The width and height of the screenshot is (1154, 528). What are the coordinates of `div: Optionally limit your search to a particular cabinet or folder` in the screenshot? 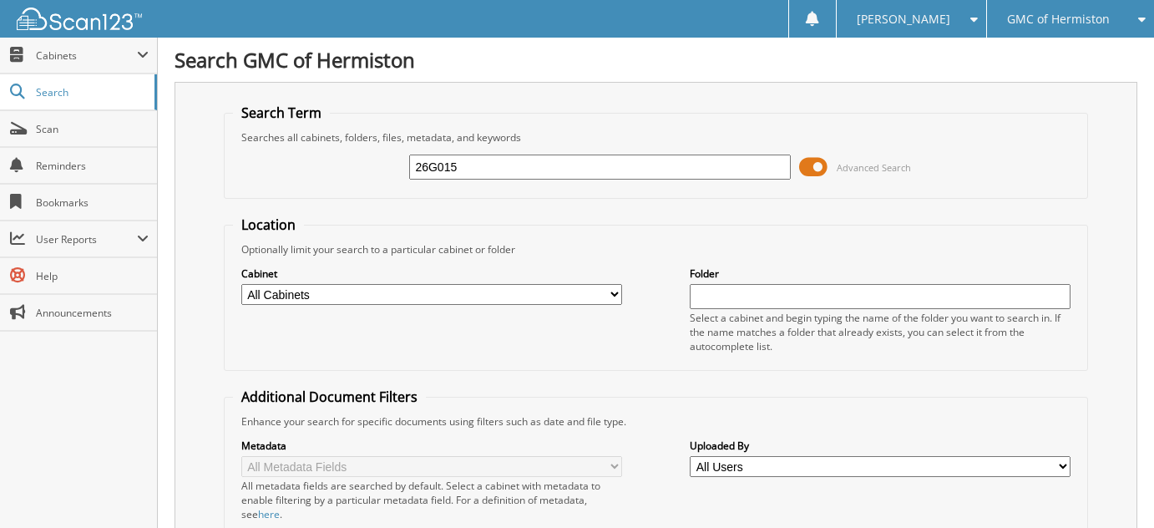 It's located at (657, 249).